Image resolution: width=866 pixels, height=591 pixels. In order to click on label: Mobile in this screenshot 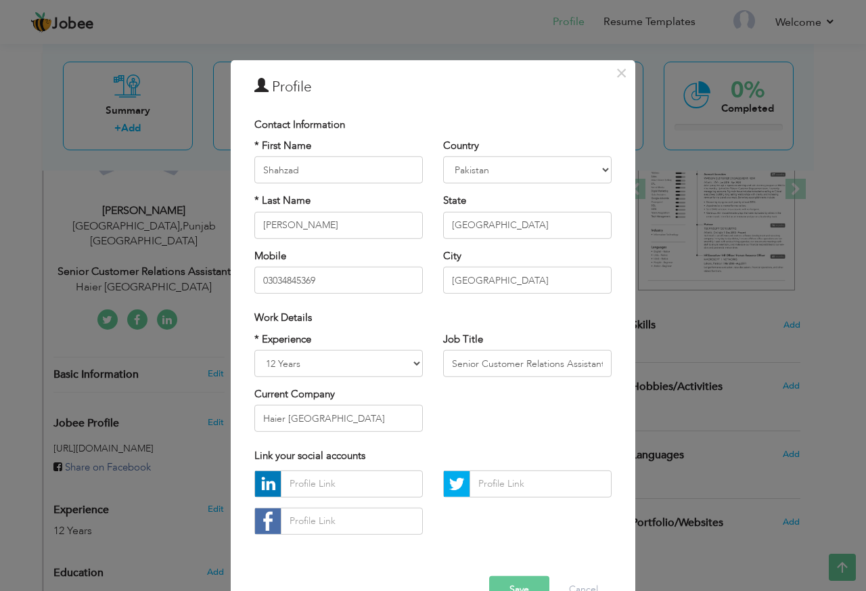, I will do `click(270, 256)`.